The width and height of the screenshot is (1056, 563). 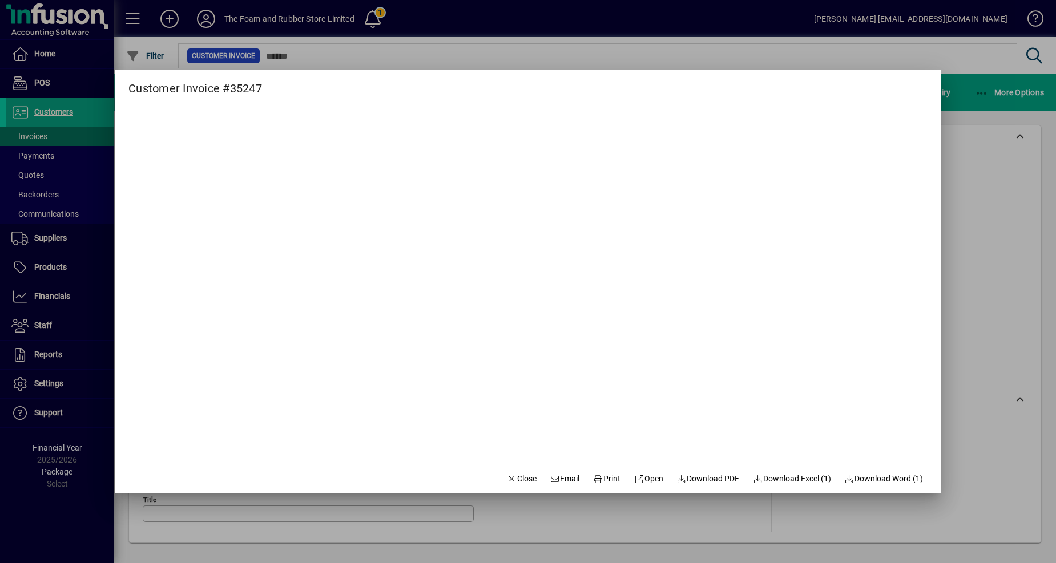 I want to click on span: Download PDF, so click(x=708, y=479).